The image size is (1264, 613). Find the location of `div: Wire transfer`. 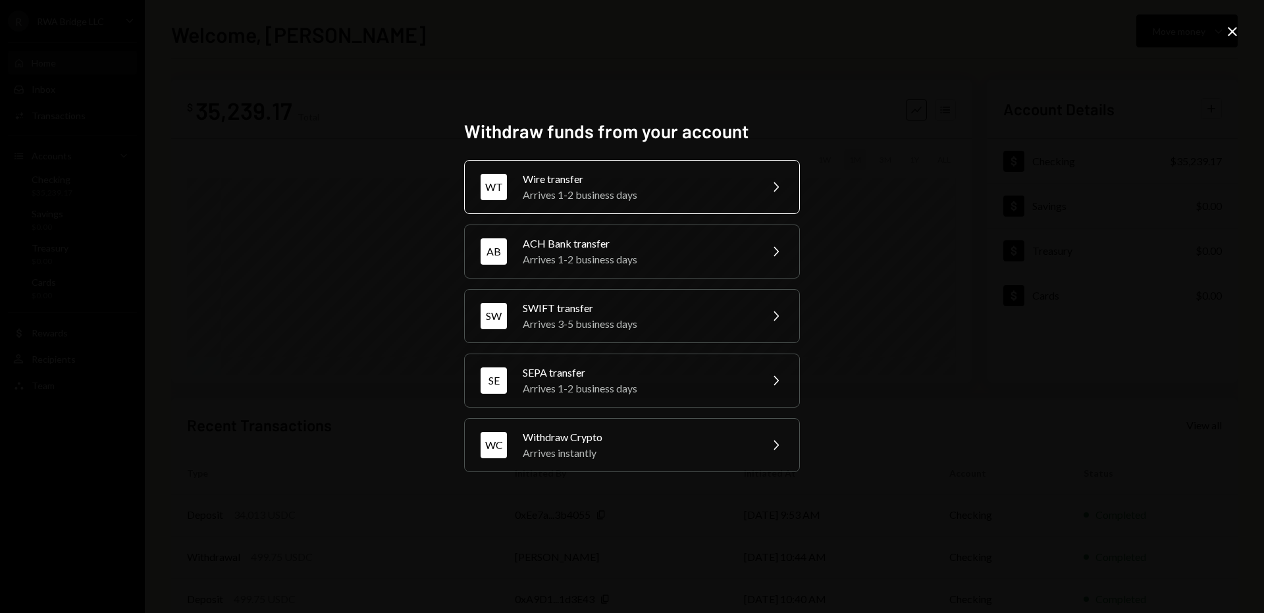

div: Wire transfer is located at coordinates (637, 179).